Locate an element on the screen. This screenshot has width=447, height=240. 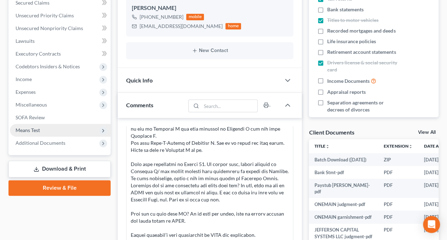
span: Expenses is located at coordinates (25, 92).